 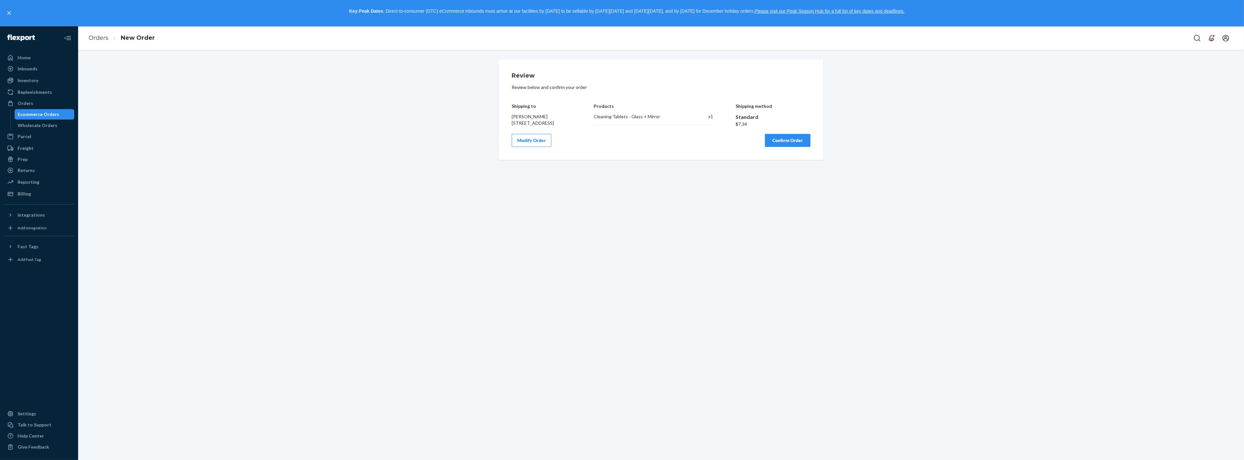 I want to click on div: Returns, so click(x=26, y=170).